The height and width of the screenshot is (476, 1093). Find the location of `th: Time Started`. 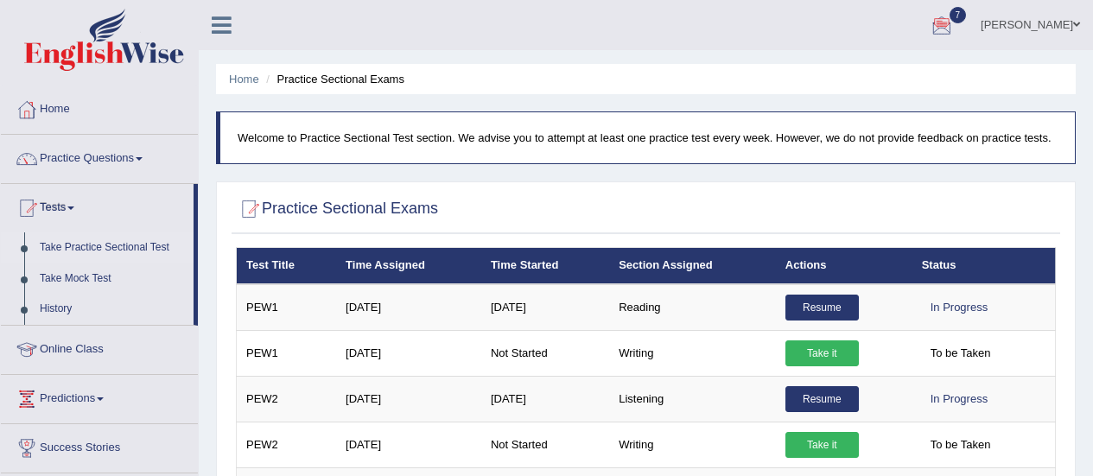

th: Time Started is located at coordinates (545, 266).